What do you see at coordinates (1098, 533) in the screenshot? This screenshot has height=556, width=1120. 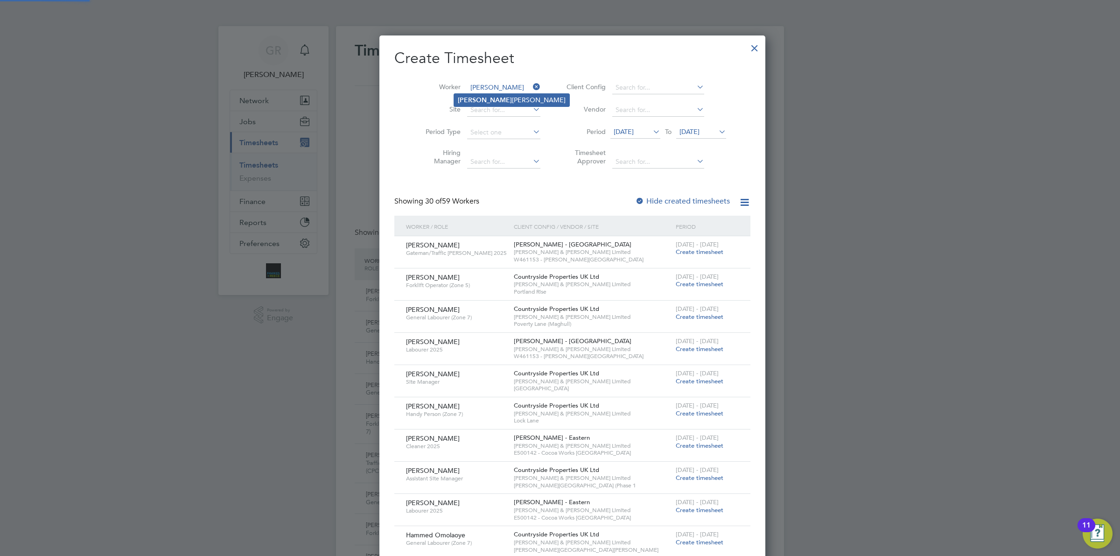 I see `button: Open Resource Center, 11 new notifications` at bounding box center [1098, 533].